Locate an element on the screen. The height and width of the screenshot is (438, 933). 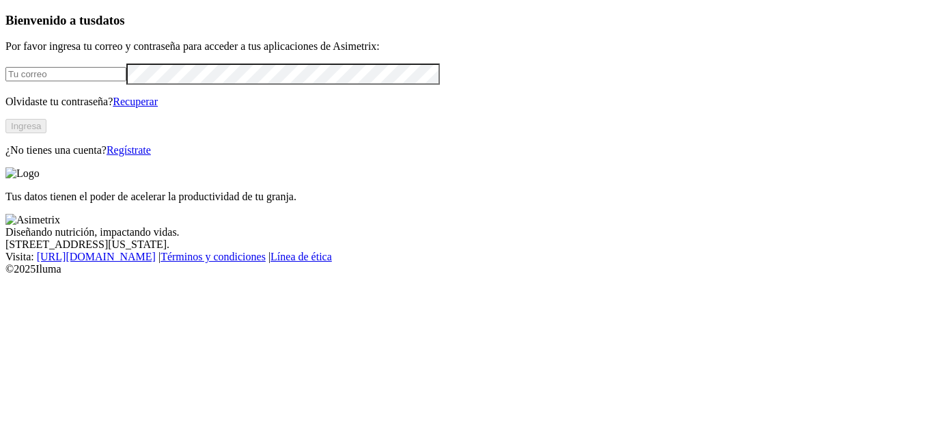
p: Tus datos tienen el poder de acelerar la productividad de tu granja. is located at coordinates (466, 197).